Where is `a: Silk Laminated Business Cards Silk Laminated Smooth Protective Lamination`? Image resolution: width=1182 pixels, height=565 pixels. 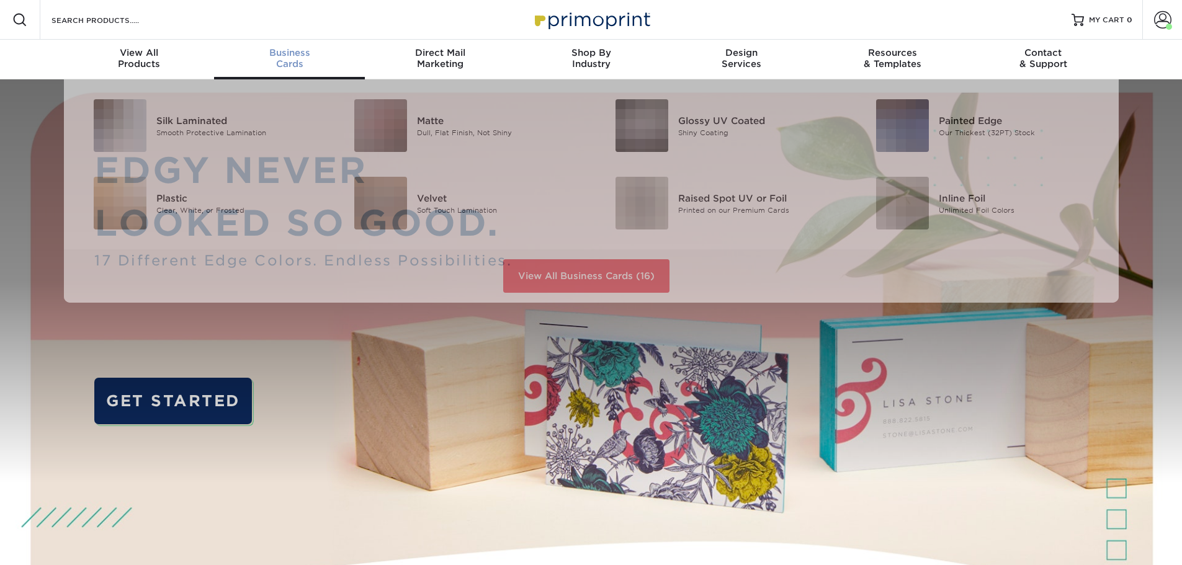
a: Silk Laminated Business Cards Silk Laminated Smooth Protective Lamination is located at coordinates (200, 125).